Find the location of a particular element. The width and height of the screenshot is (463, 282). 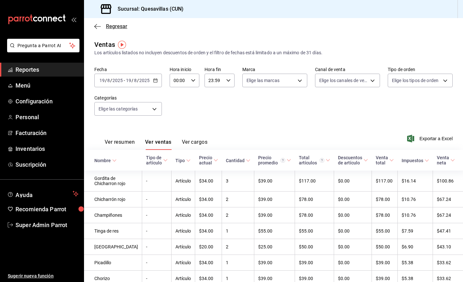

span: Elige los canales de venta is located at coordinates (344, 81).